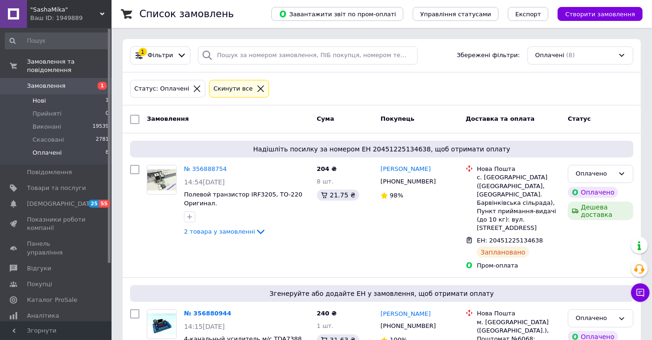 Image resolution: width=652 pixels, height=340 pixels. Describe the element at coordinates (243, 199) in the screenshot. I see `a: Полевой транзистор IRF3205, TO-220 Оригинал.` at that location.